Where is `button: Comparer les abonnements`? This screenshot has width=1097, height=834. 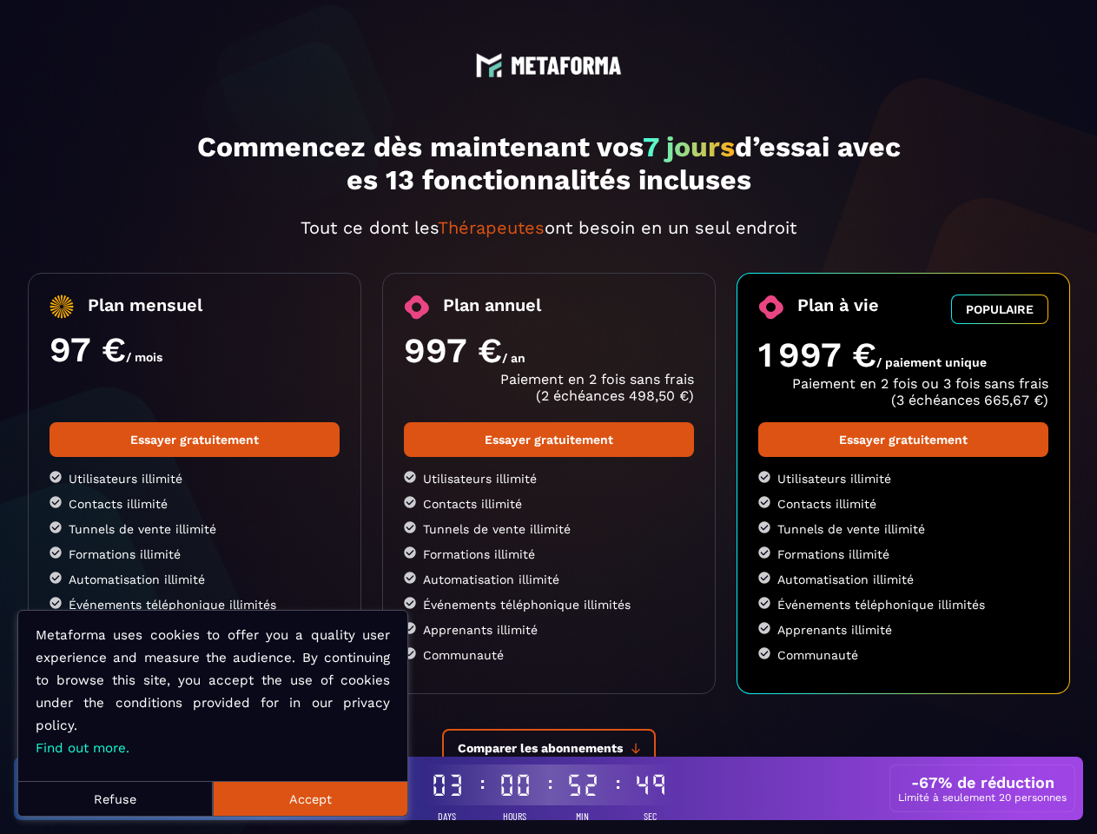 button: Comparer les abonnements is located at coordinates (549, 748).